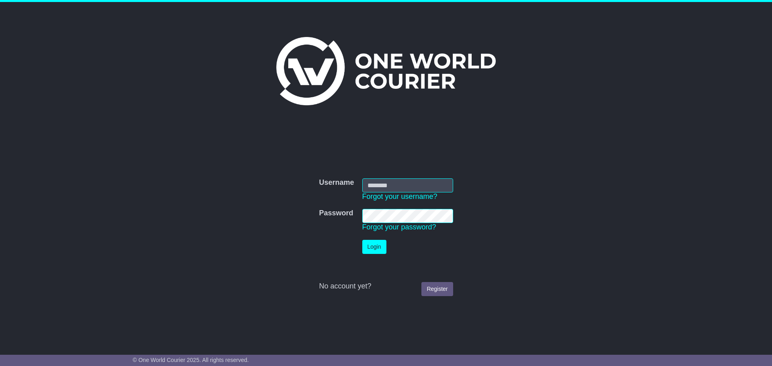  Describe the element at coordinates (386, 287) in the screenshot. I see `div: No account yet?` at that location.